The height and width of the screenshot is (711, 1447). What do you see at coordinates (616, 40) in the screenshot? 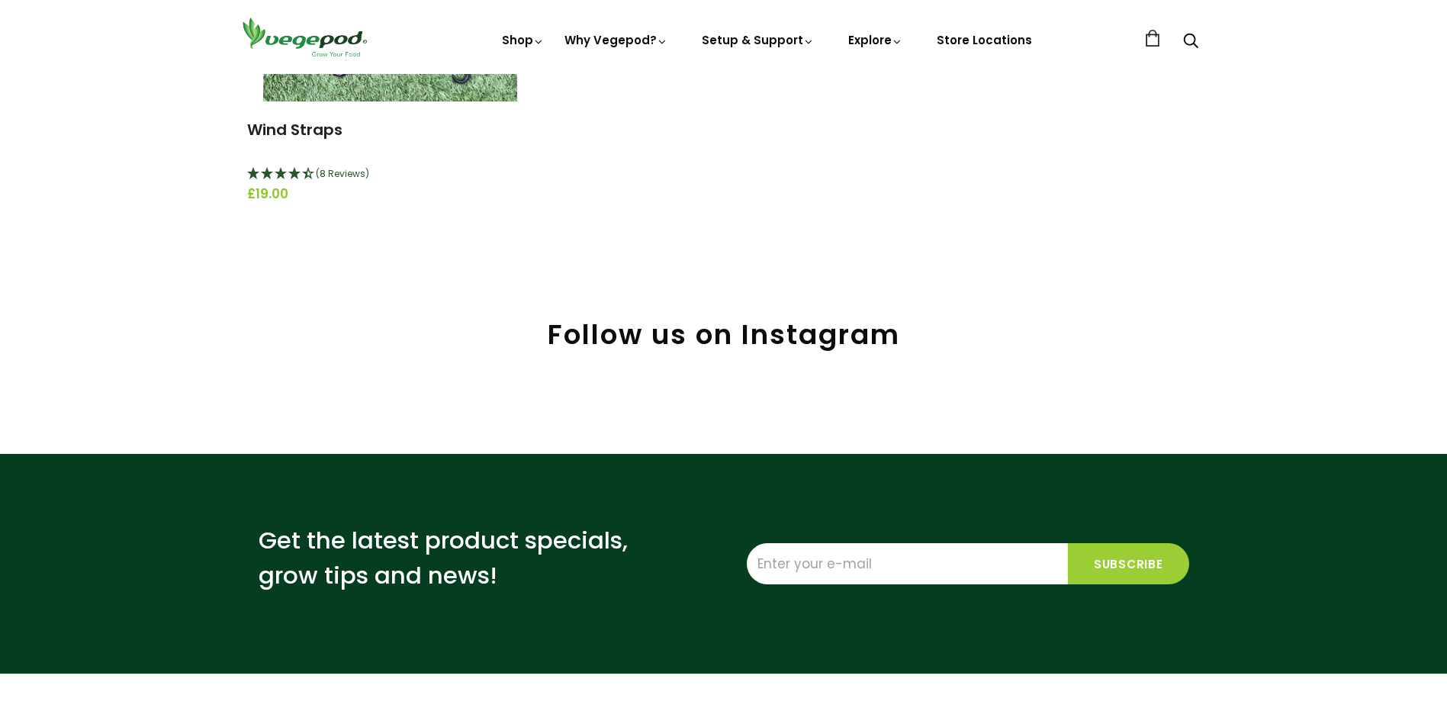
I see `a: Why Vegepod?` at bounding box center [616, 40].